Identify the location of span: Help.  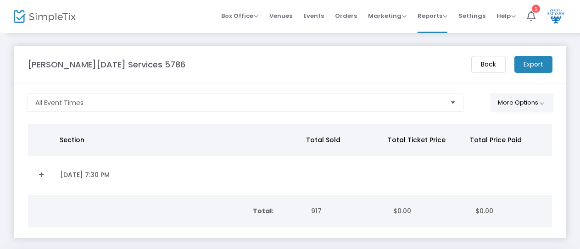
(506, 16).